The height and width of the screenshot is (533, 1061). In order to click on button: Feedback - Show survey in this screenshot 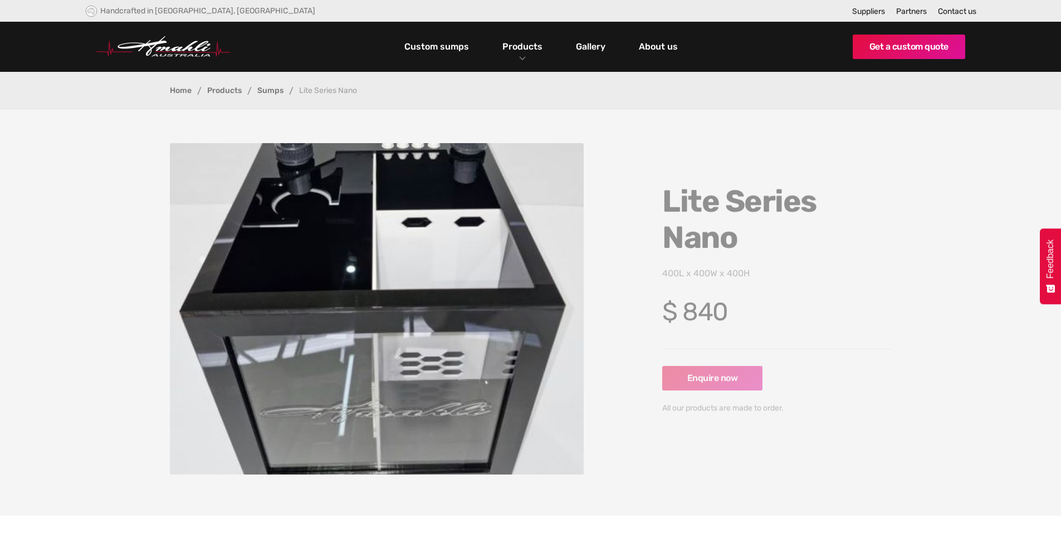, I will do `click(1050, 266)`.